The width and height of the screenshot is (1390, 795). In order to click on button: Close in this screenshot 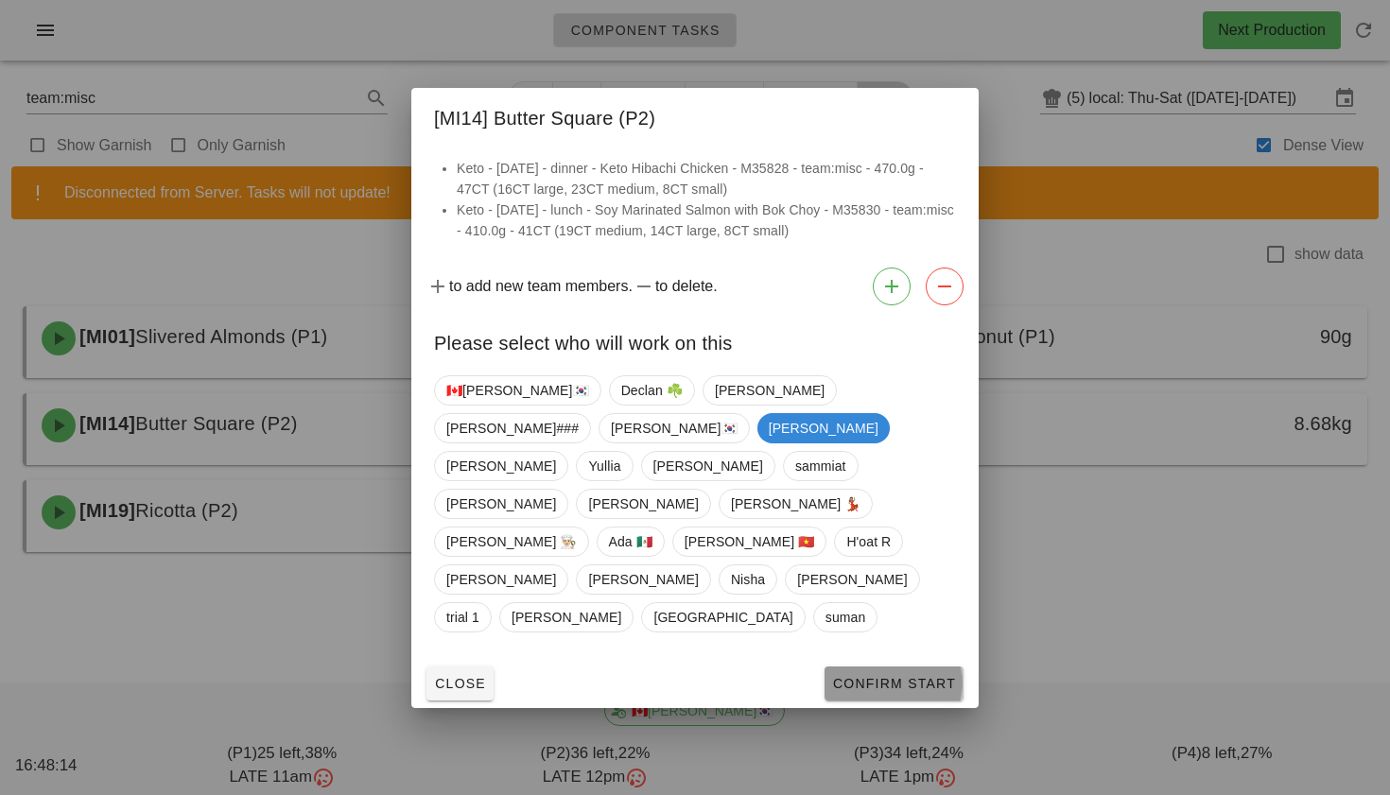, I will do `click(460, 684)`.